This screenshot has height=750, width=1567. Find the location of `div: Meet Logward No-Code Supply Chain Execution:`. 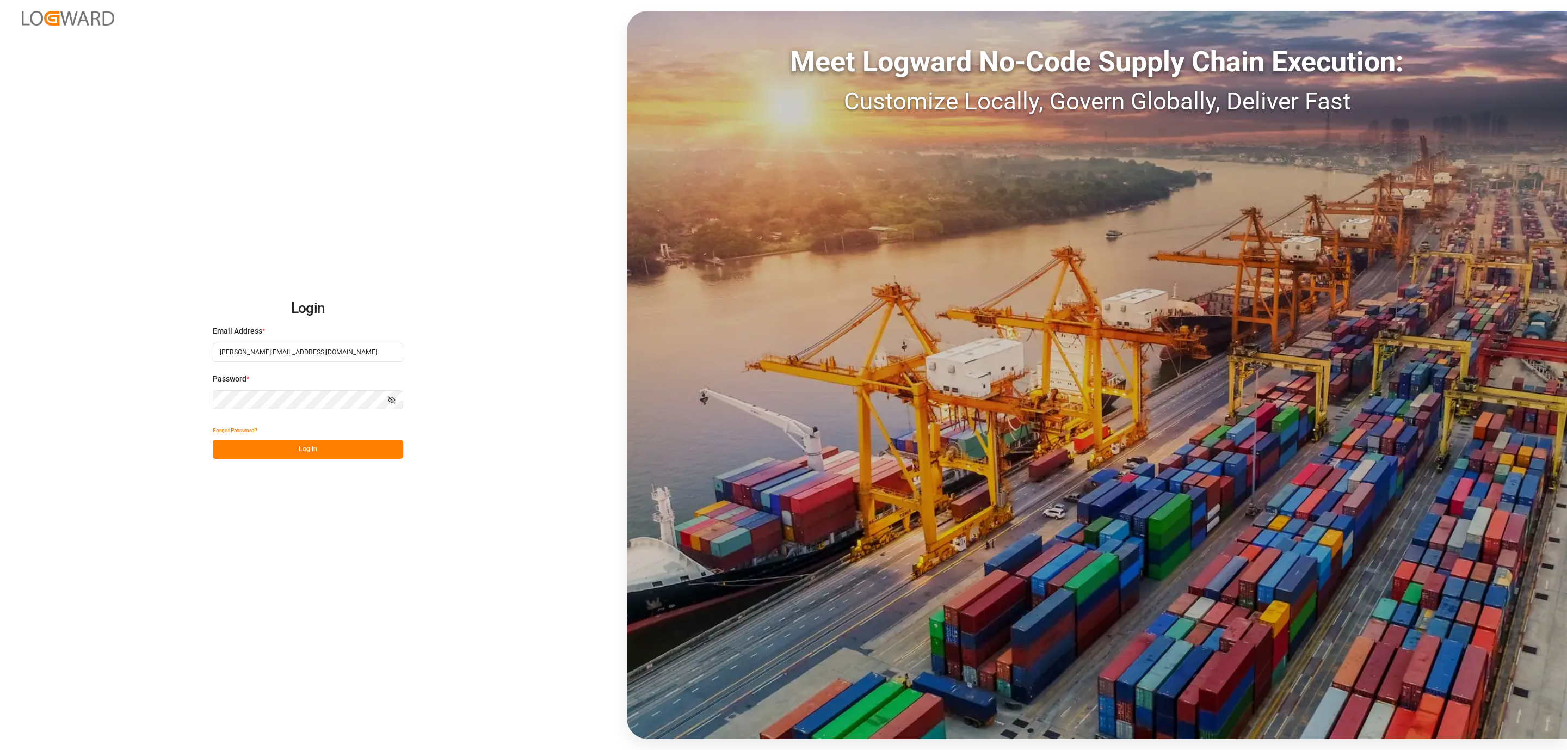

div: Meet Logward No-Code Supply Chain Execution: is located at coordinates (1097, 62).